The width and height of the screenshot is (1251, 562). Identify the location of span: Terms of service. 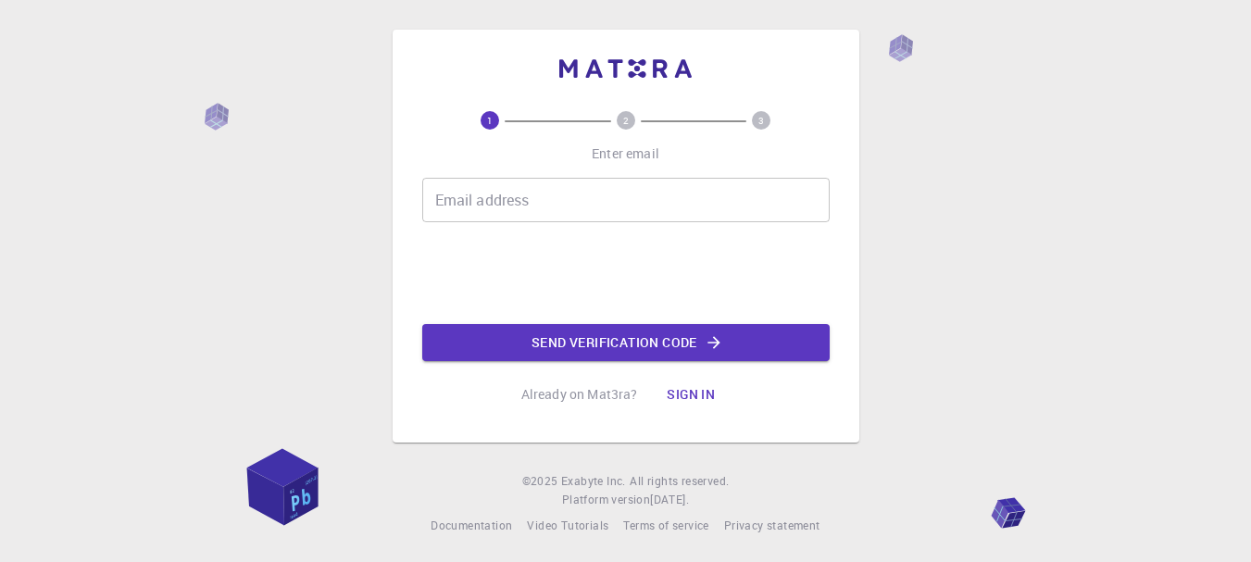
(666, 525).